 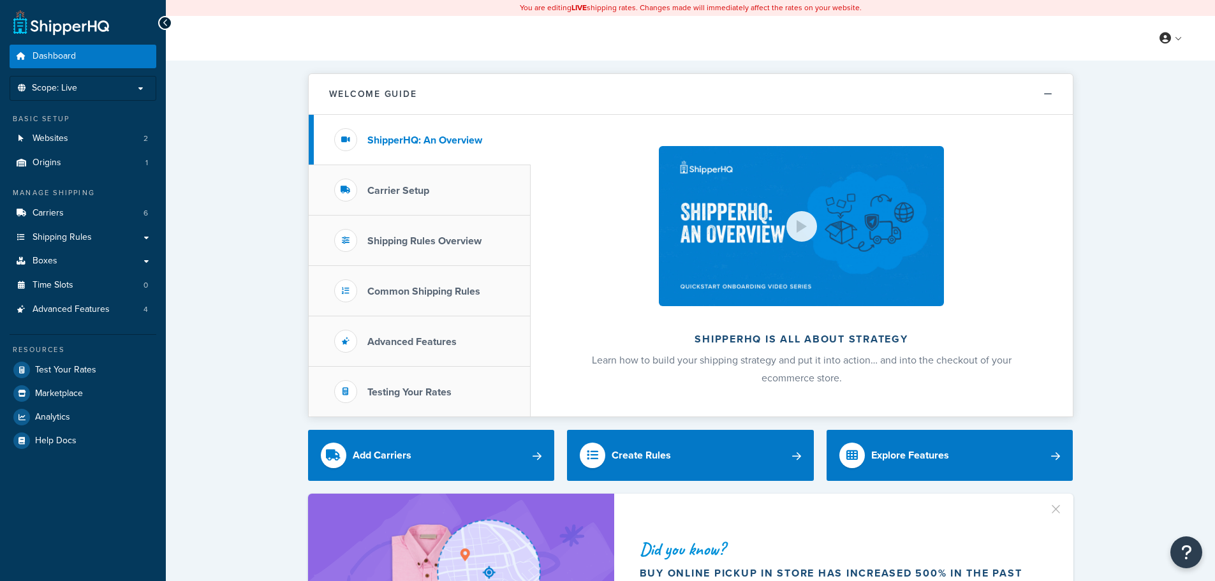 What do you see at coordinates (83, 393) in the screenshot?
I see `a: Marketplace` at bounding box center [83, 393].